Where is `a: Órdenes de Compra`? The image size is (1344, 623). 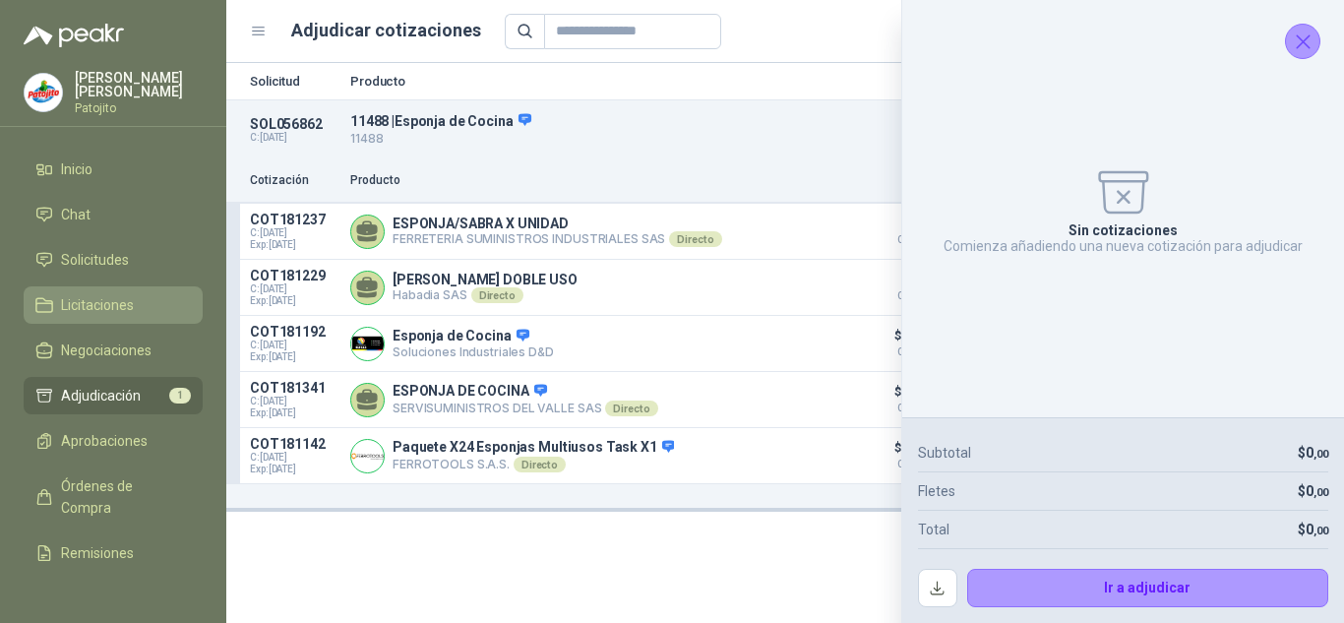
a: Órdenes de Compra is located at coordinates (113, 497).